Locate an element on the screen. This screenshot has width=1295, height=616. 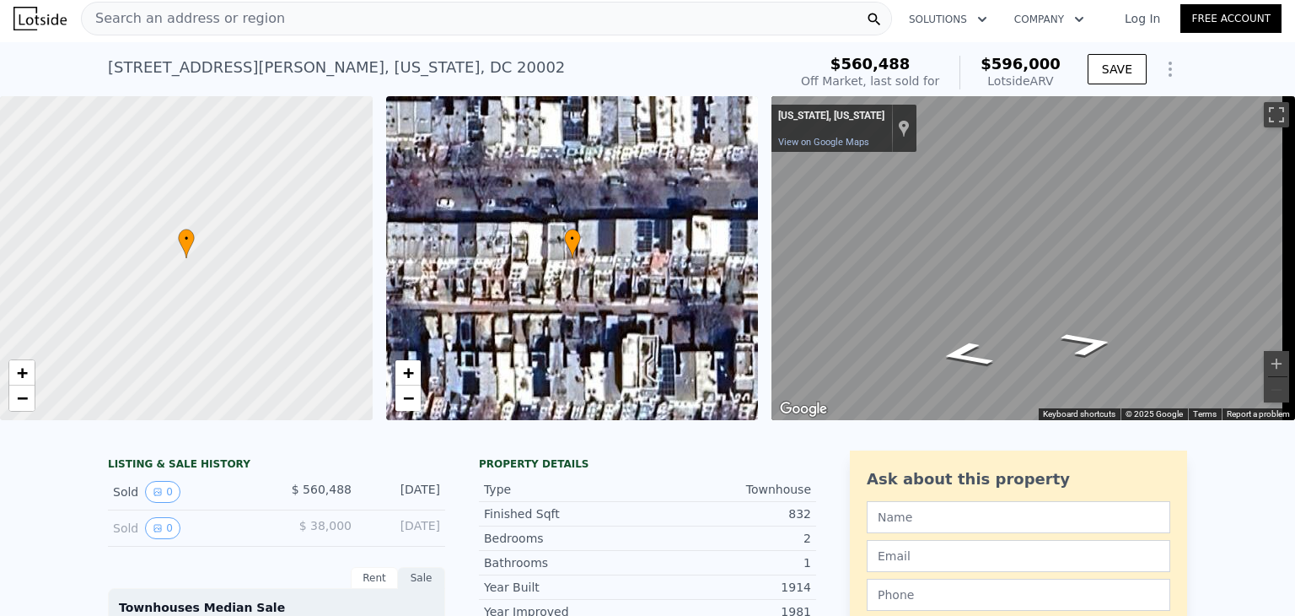
div: Bedrooms is located at coordinates (566, 538).